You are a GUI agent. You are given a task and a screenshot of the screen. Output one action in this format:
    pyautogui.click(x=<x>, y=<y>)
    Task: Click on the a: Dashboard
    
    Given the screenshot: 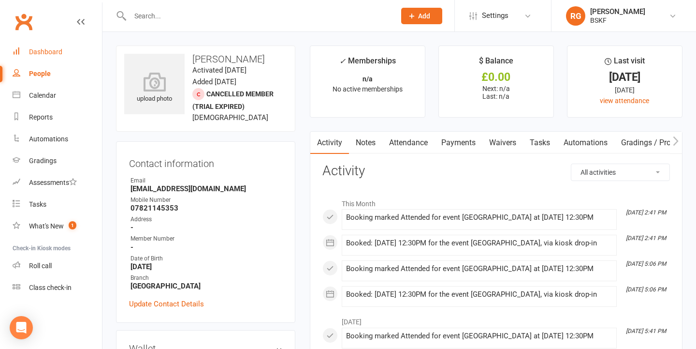 What is the action you would take?
    pyautogui.click(x=57, y=52)
    